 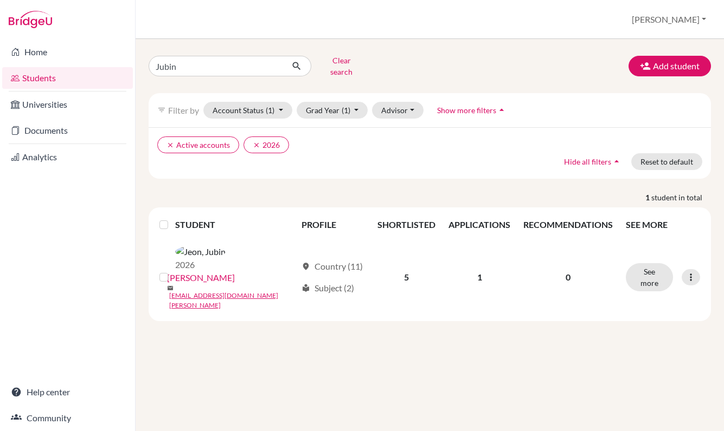 I want to click on button: Clear search, so click(x=341, y=66).